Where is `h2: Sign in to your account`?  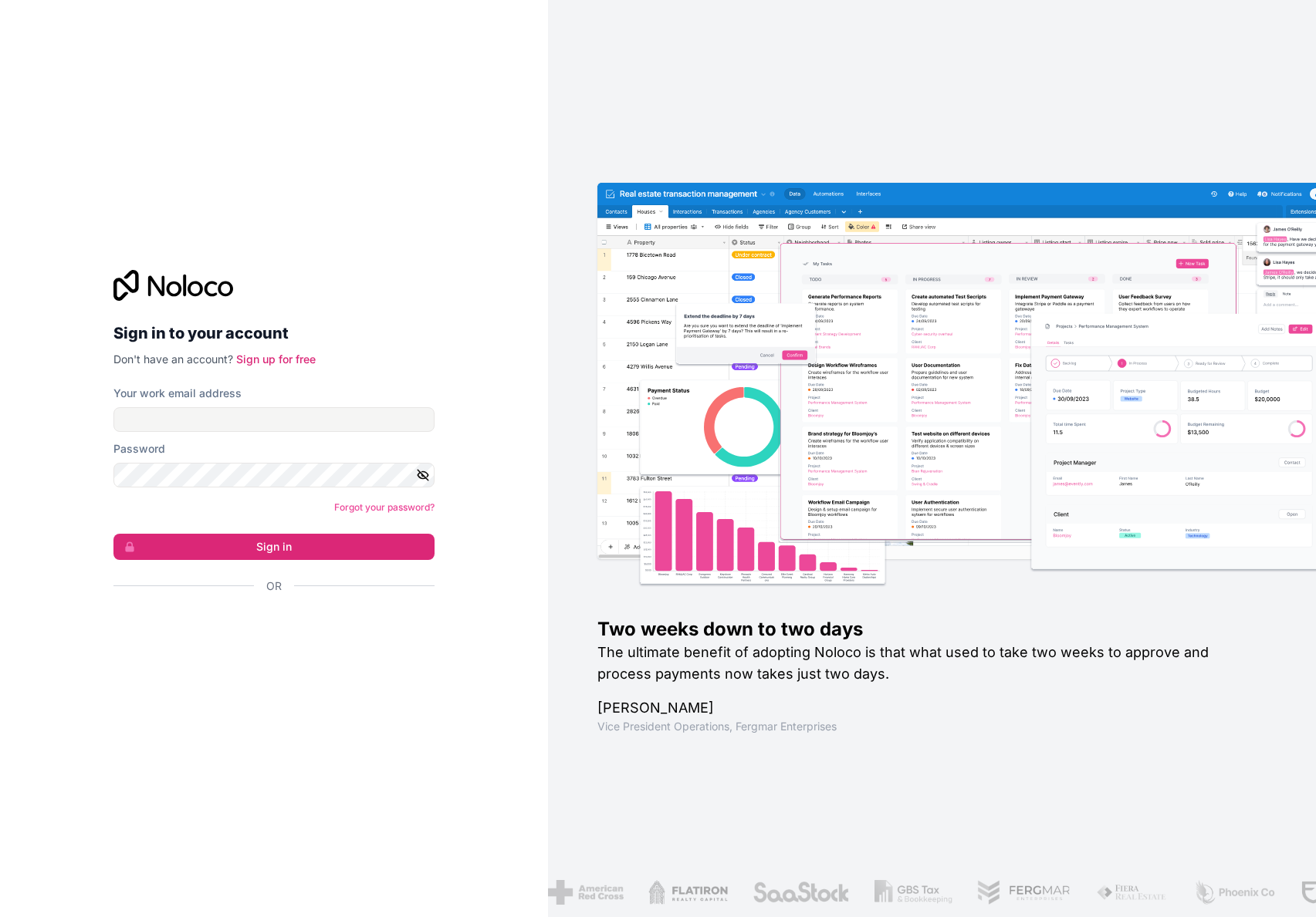
h2: Sign in to your account is located at coordinates (274, 333).